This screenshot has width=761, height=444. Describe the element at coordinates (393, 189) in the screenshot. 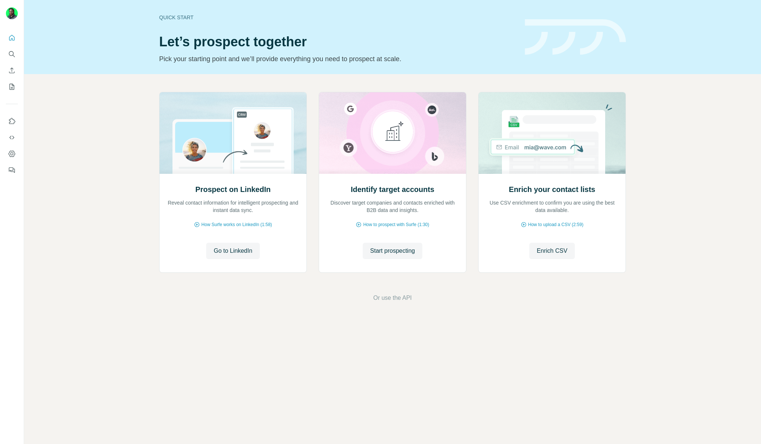

I see `h2: Identify target accounts` at that location.